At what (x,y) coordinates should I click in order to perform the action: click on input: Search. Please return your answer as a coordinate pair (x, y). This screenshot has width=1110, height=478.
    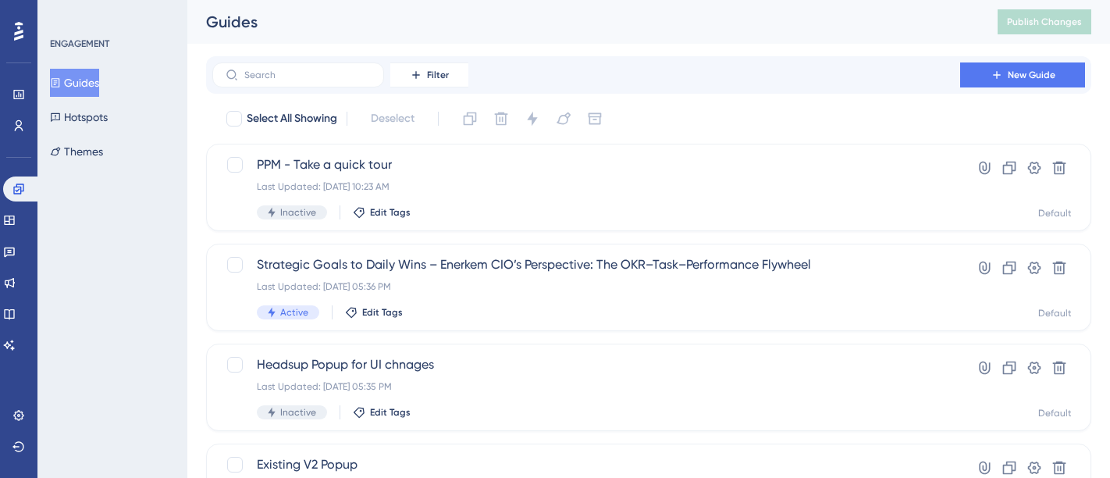
    Looking at the image, I should click on (308, 75).